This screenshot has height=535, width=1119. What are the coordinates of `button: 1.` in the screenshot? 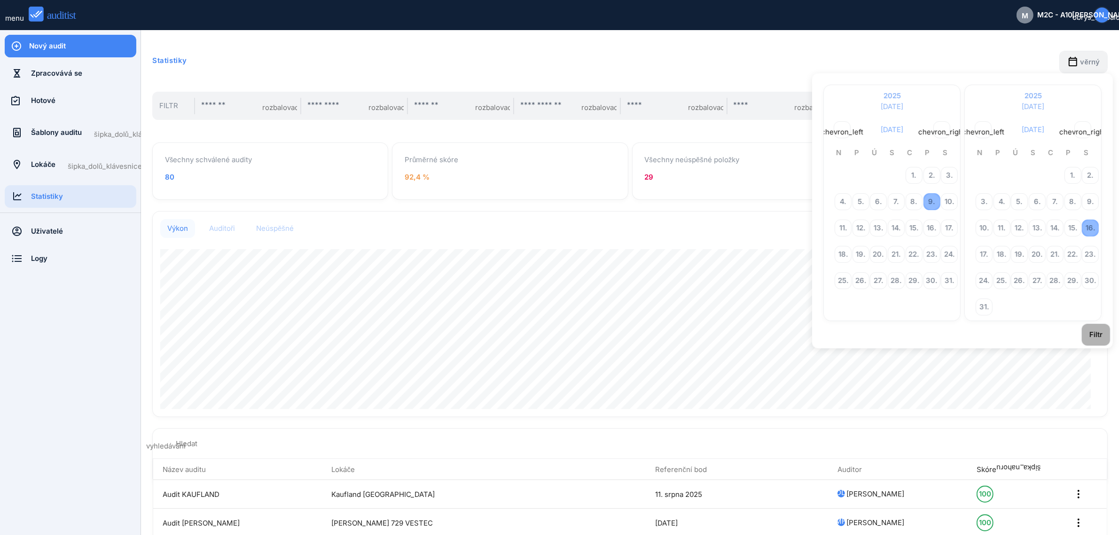 It's located at (914, 175).